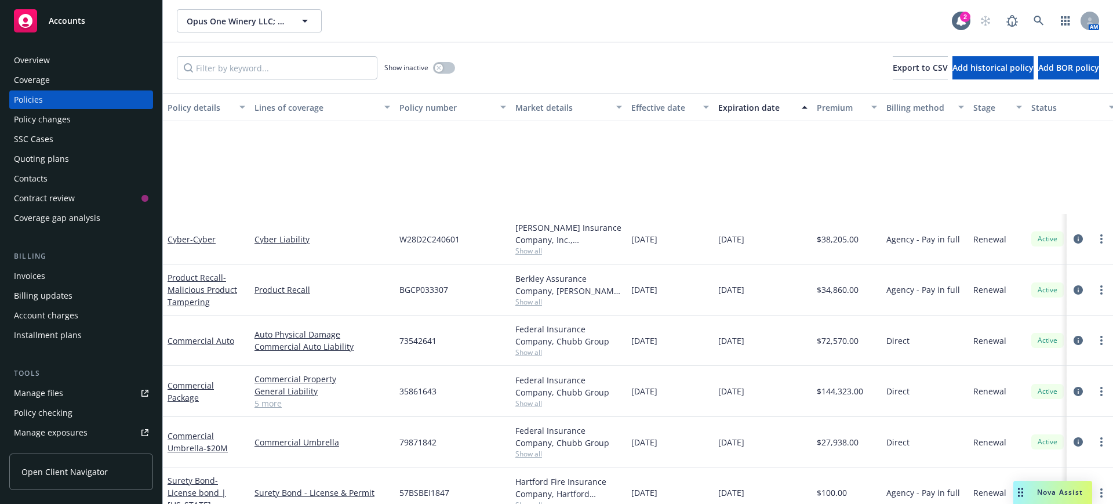 The image size is (1113, 504). What do you see at coordinates (322, 391) in the screenshot?
I see `a: General Liability` at bounding box center [322, 391].